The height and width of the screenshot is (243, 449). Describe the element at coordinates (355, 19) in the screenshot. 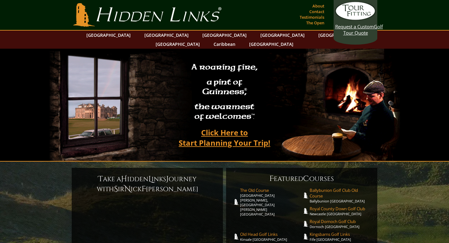

I see `a: Request a CustomGolf Tour Quote` at that location.